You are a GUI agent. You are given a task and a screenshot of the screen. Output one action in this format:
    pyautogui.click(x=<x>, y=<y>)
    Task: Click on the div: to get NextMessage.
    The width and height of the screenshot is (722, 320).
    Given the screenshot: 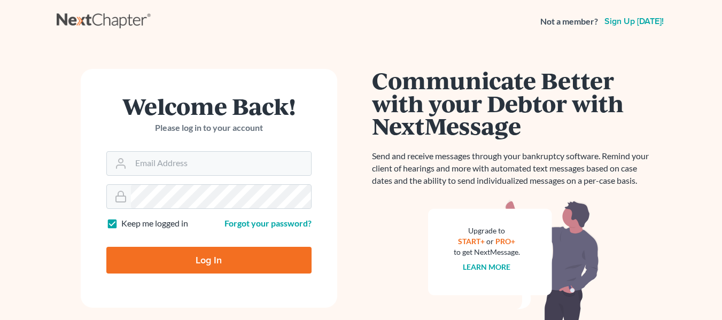 What is the action you would take?
    pyautogui.click(x=487, y=252)
    